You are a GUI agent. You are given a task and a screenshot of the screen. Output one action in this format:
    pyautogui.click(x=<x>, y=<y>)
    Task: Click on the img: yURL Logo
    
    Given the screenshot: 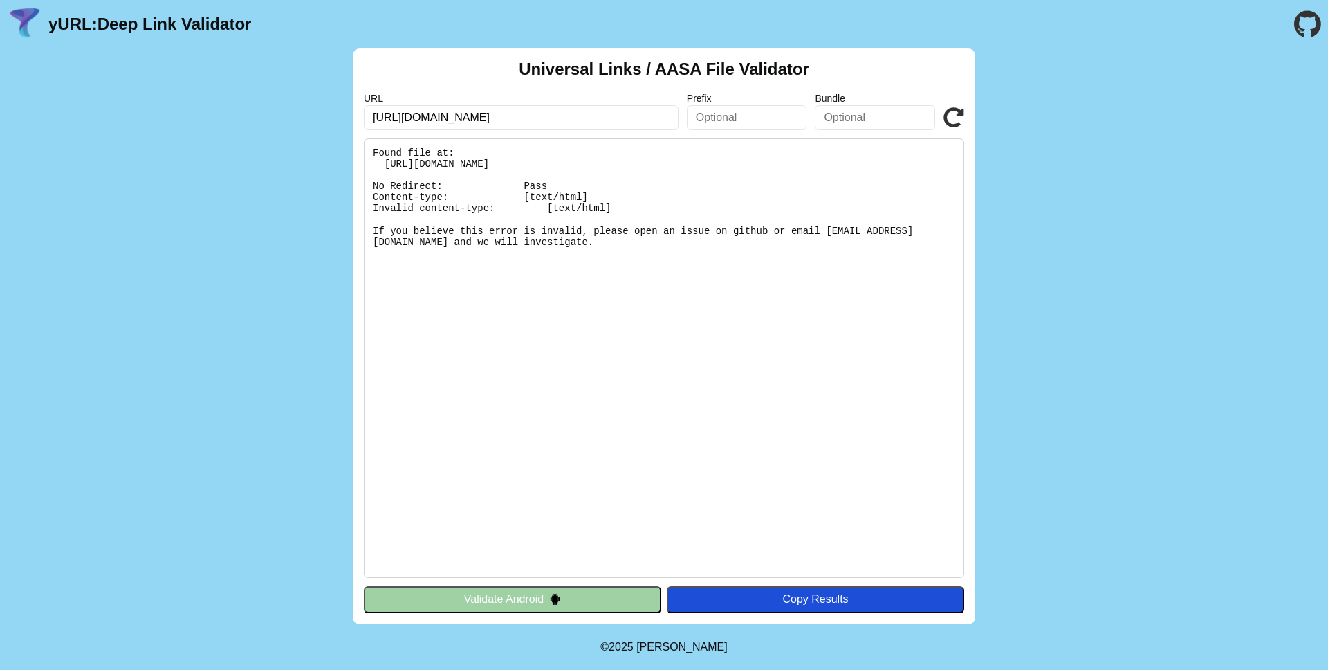 What is the action you would take?
    pyautogui.click(x=25, y=24)
    